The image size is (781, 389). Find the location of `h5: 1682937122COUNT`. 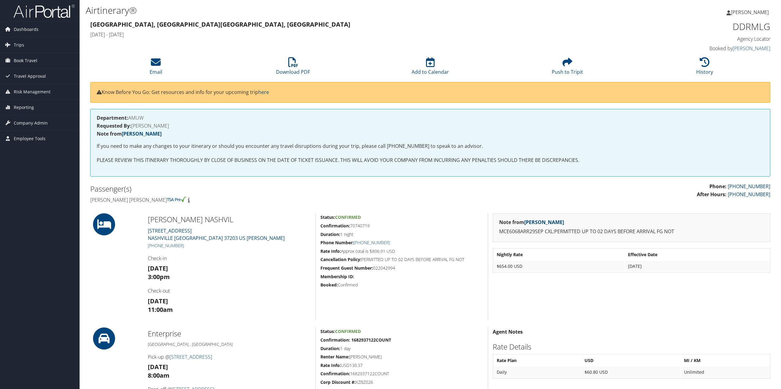

h5: 1682937122COUNT is located at coordinates (402, 373).